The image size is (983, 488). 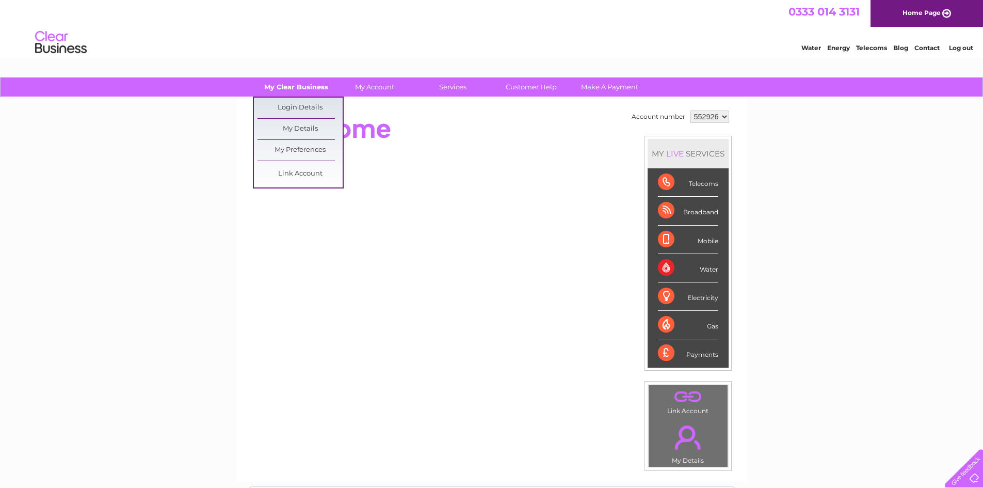 What do you see at coordinates (688, 296) in the screenshot?
I see `div: Electricity` at bounding box center [688, 296].